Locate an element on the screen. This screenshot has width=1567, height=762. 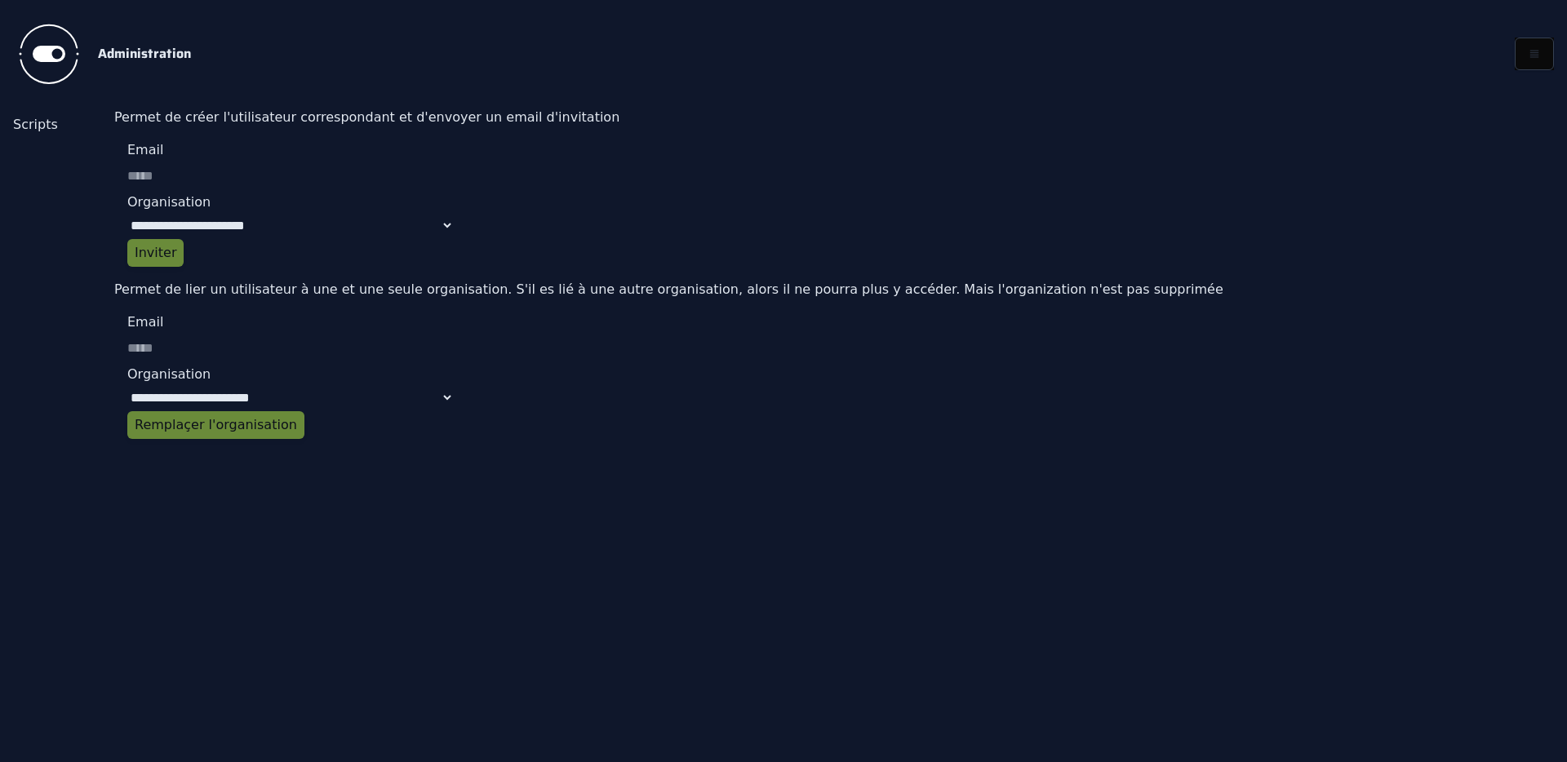
button: Inviter is located at coordinates (155, 253).